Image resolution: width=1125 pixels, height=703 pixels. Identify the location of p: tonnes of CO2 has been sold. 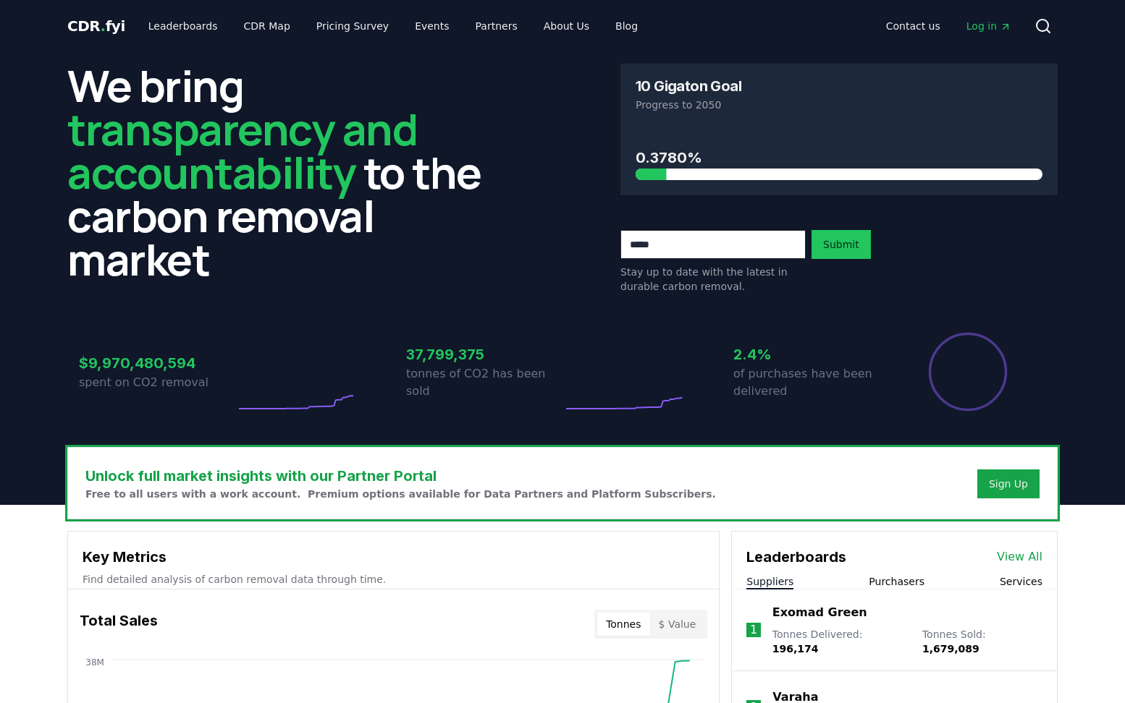
(484, 383).